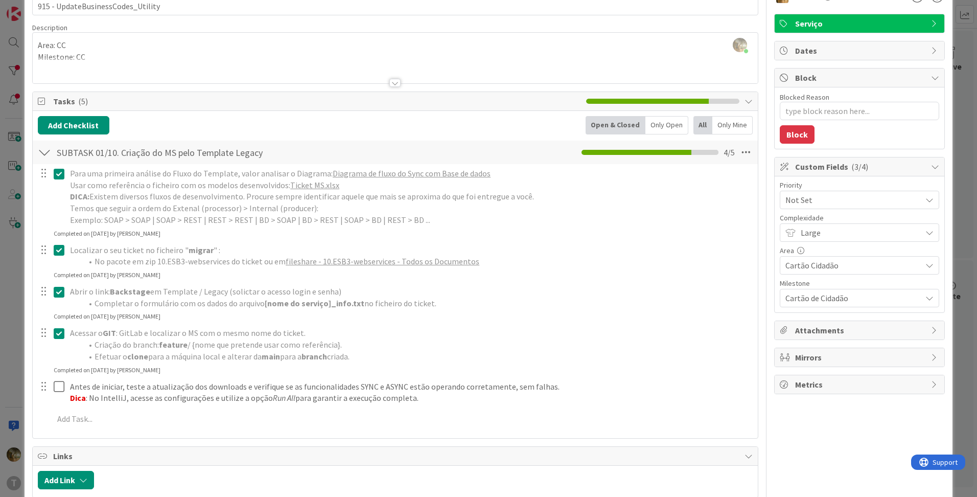  I want to click on span: Cartão de Cidadão, so click(851, 298).